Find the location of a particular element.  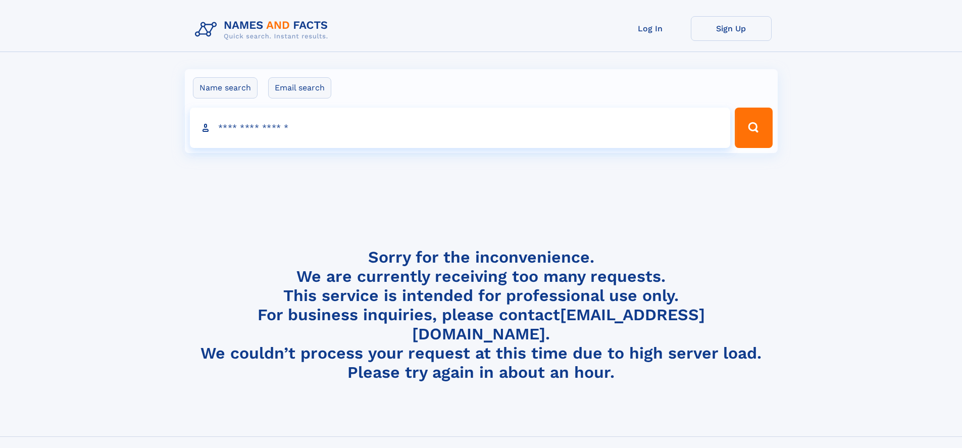

h4: Sorry for the inconvenience. We are currently receiving too many requests. This service is intend... is located at coordinates (481, 315).